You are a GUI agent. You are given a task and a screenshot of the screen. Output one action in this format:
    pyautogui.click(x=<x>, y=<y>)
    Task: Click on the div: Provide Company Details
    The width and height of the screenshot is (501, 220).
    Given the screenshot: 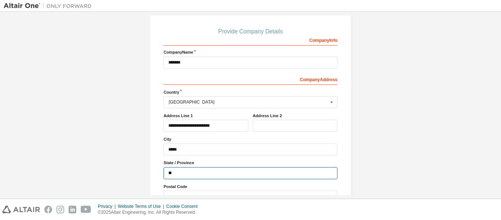 What is the action you would take?
    pyautogui.click(x=250, y=32)
    